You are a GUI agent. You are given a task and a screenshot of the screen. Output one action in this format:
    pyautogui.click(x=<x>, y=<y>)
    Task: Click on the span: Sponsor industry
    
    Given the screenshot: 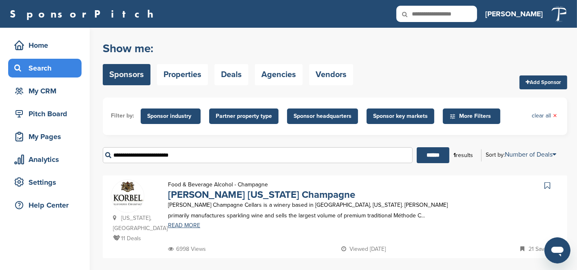 What is the action you would take?
    pyautogui.click(x=170, y=116)
    